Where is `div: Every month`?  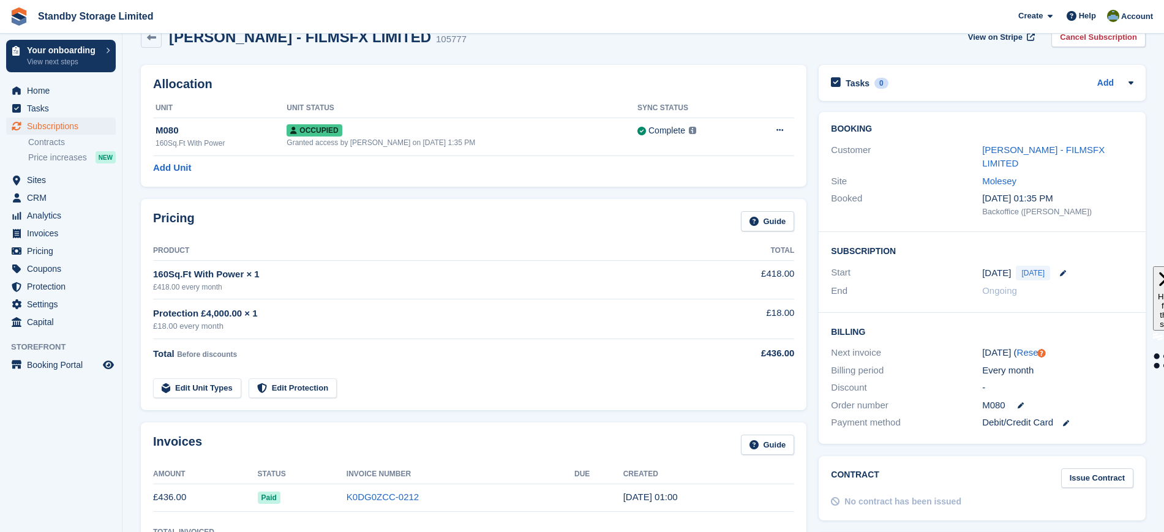
div: Every month is located at coordinates (1057, 370).